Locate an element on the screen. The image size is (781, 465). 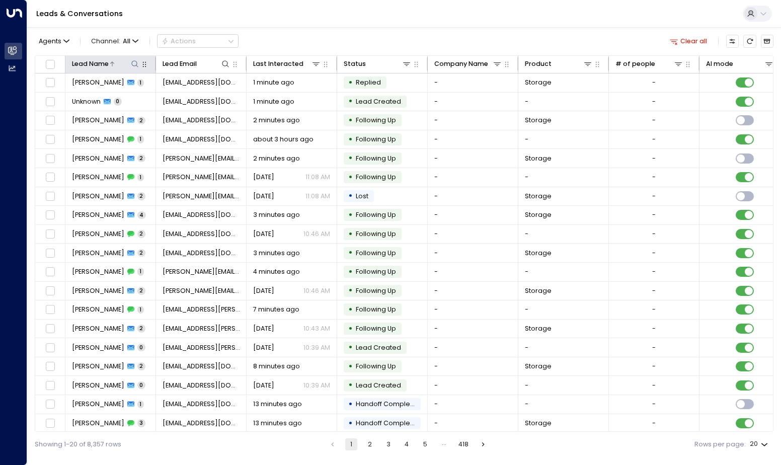
span: about 3 hours ago is located at coordinates (283, 139).